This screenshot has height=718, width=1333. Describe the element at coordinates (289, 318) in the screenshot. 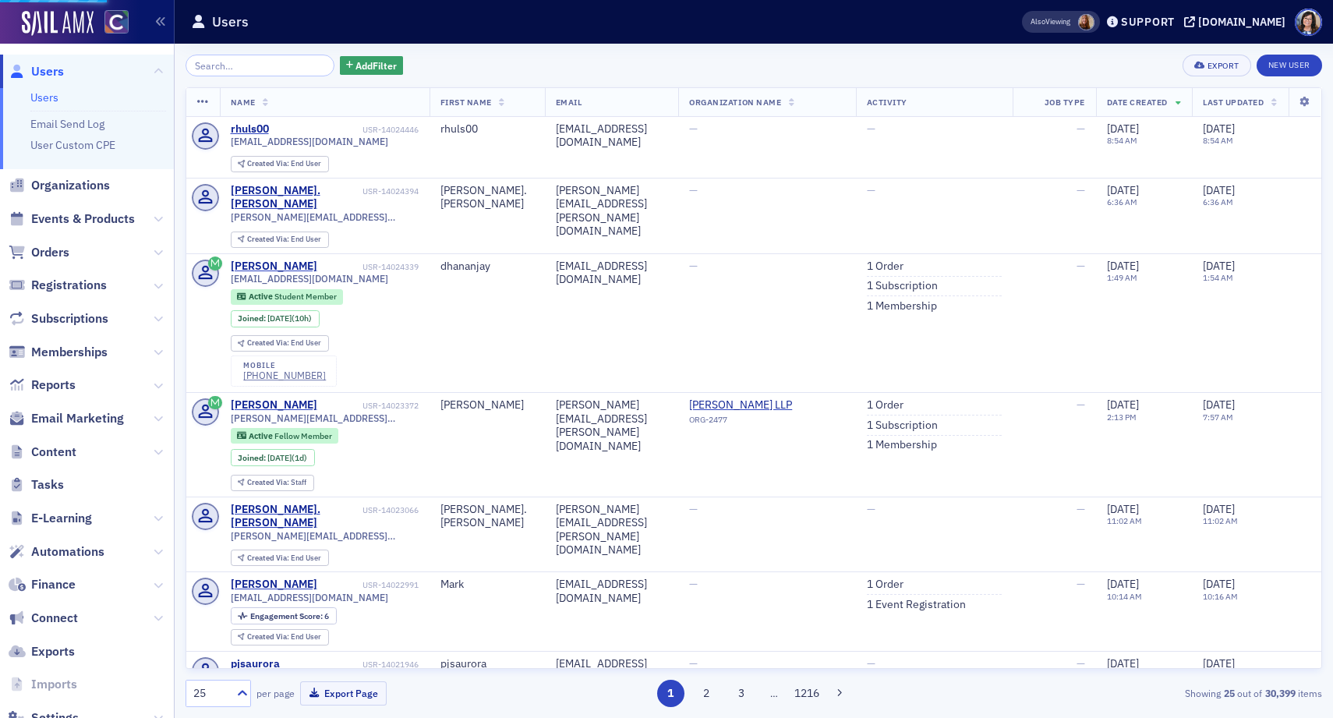

I see `div: (10h)` at that location.